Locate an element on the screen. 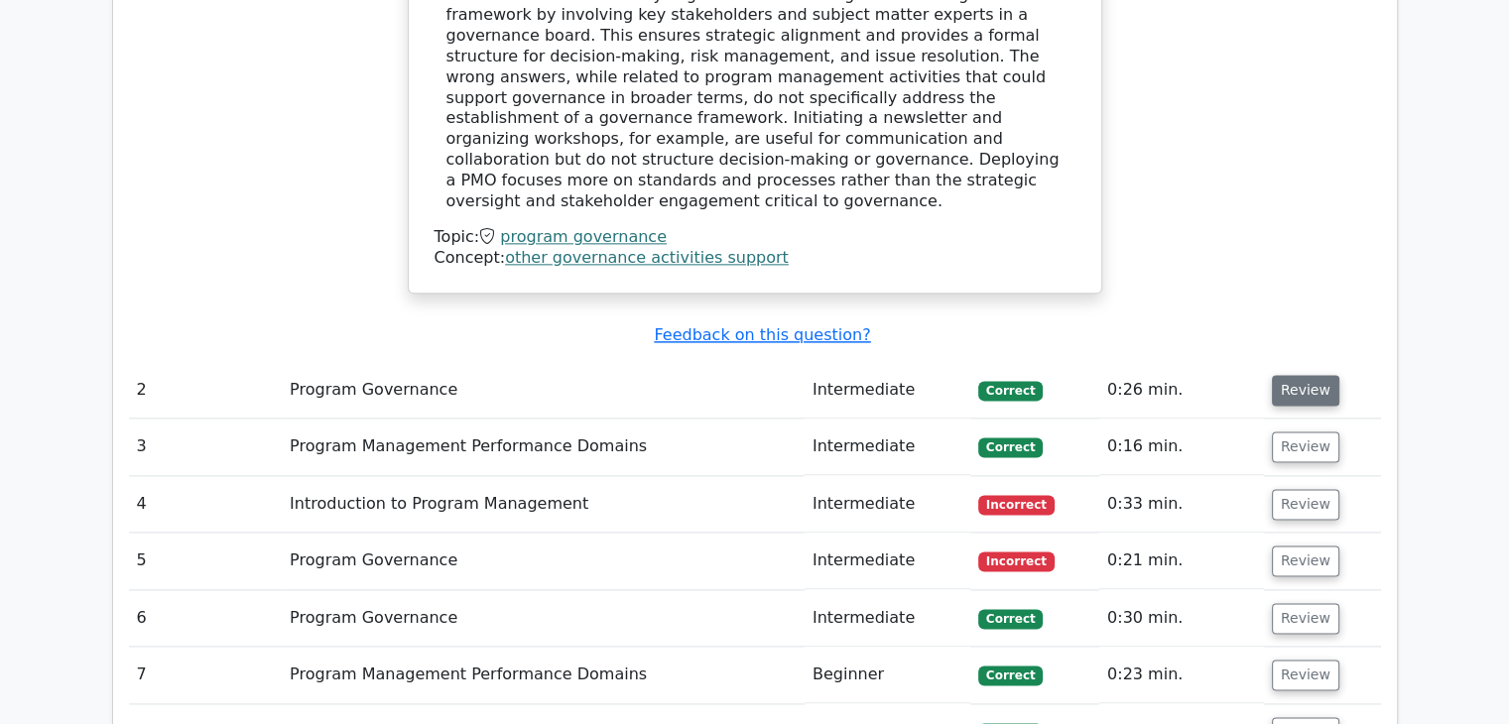 This screenshot has height=724, width=1509. td: 0:21 min. is located at coordinates (1181, 560).